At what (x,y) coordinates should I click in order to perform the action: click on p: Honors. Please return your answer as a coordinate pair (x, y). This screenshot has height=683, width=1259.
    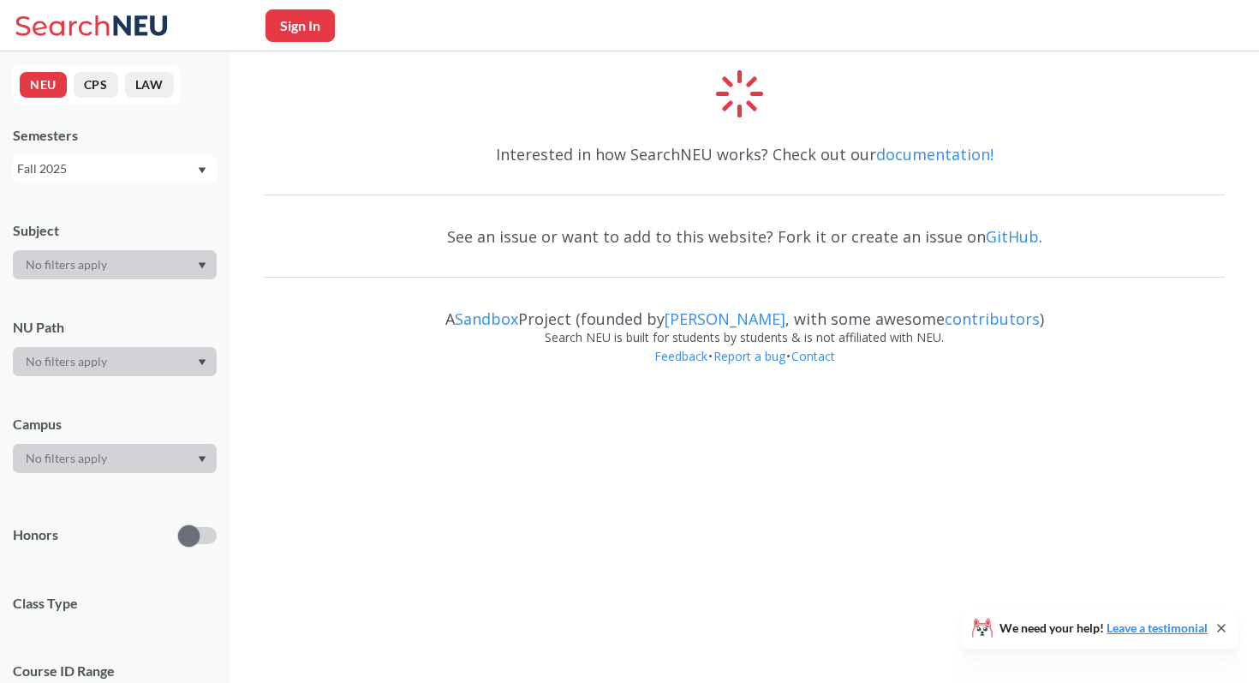
    Looking at the image, I should click on (35, 534).